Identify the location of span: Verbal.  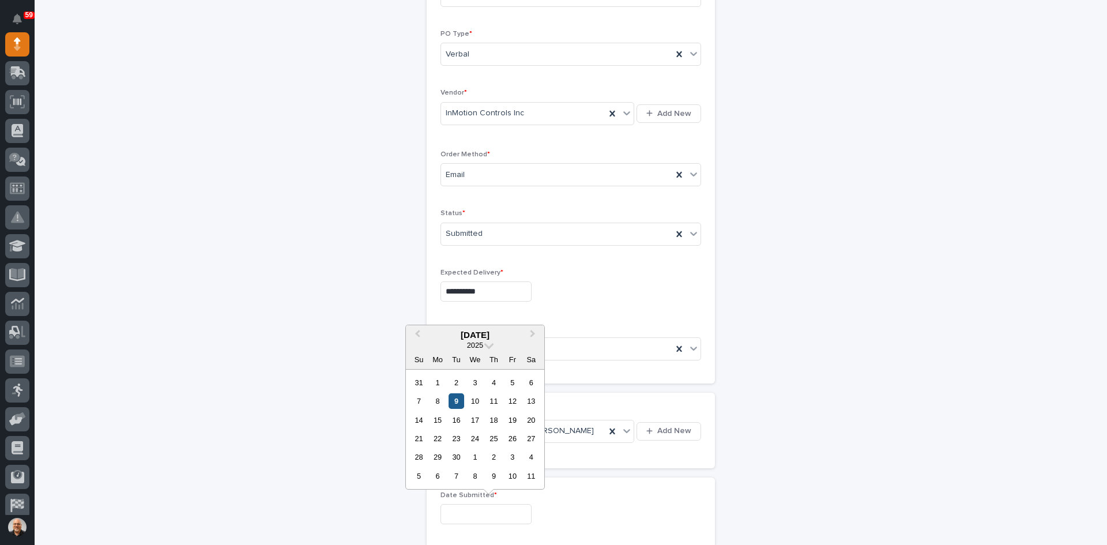
(457, 54).